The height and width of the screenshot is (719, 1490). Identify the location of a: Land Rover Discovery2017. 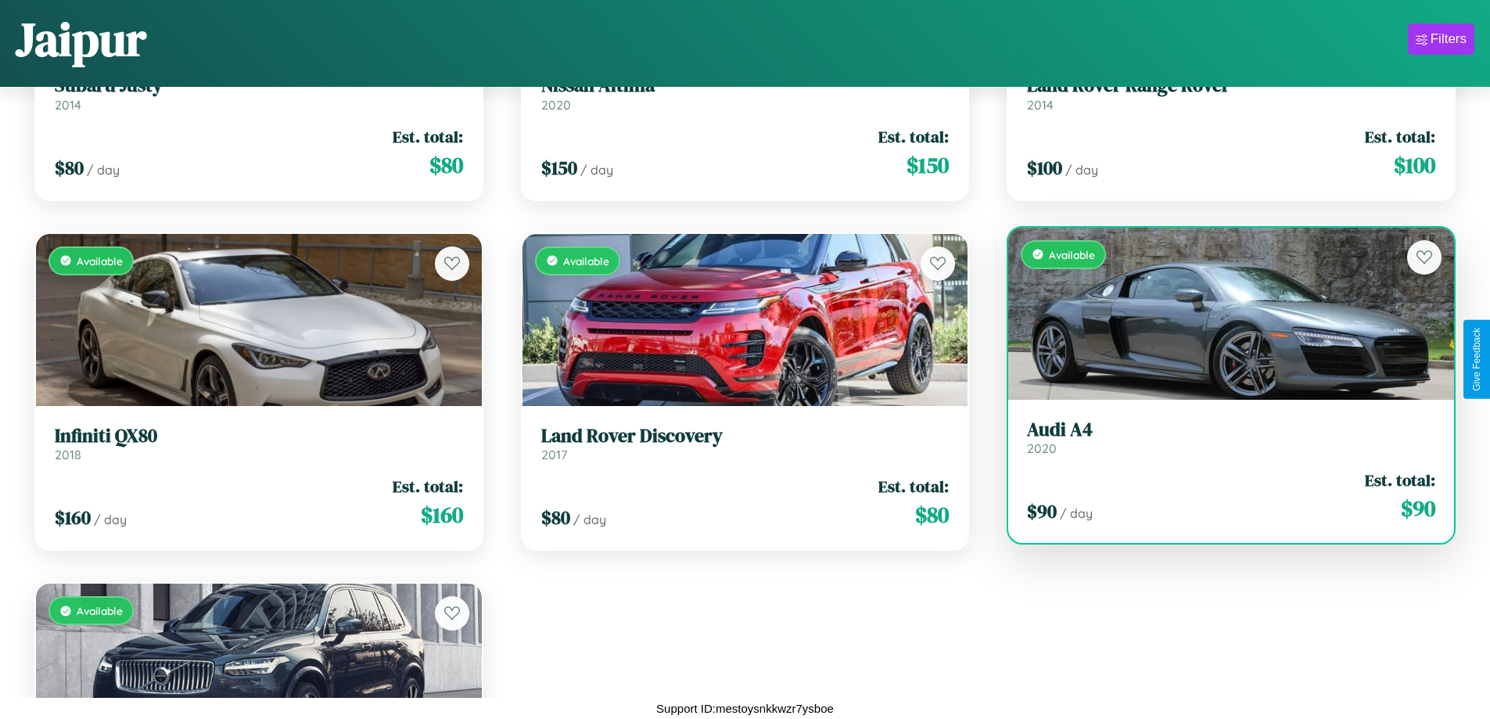
(745, 443).